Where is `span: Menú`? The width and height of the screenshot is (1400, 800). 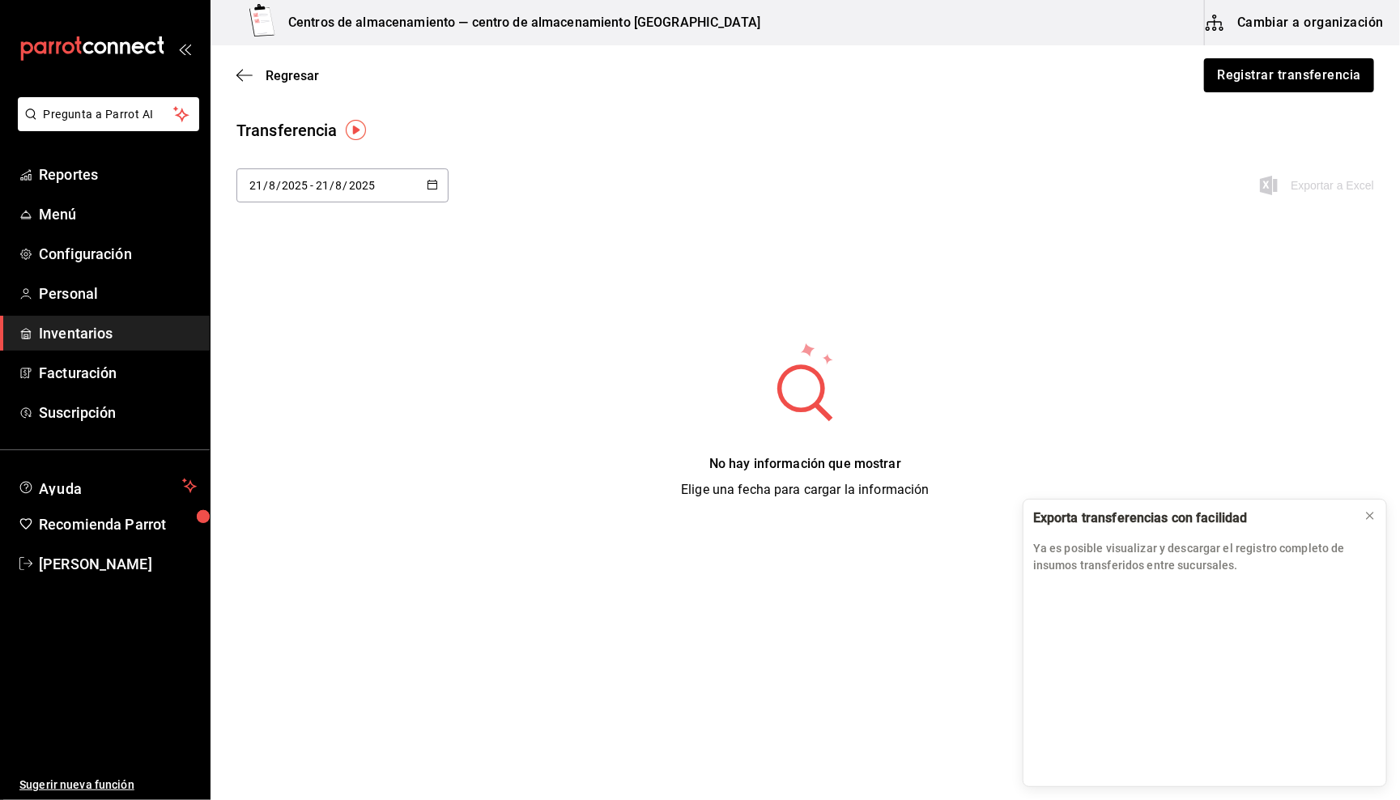
span: Menú is located at coordinates (117, 214).